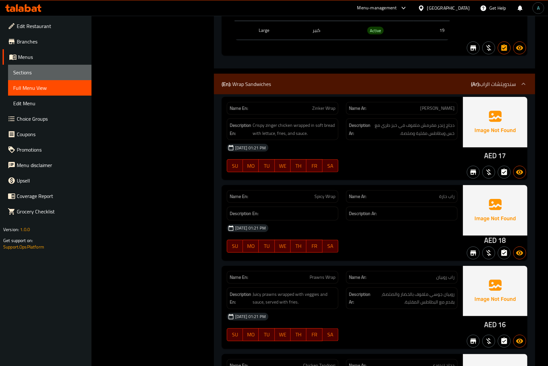 The height and width of the screenshot is (366, 548). I want to click on span: Upsell, so click(52, 181).